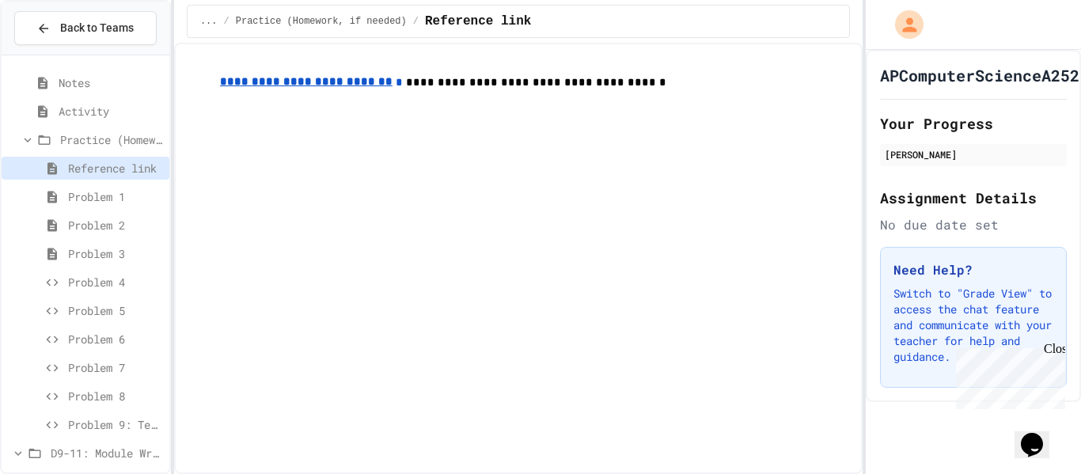  Describe the element at coordinates (85, 28) in the screenshot. I see `button: Back to Teams` at that location.